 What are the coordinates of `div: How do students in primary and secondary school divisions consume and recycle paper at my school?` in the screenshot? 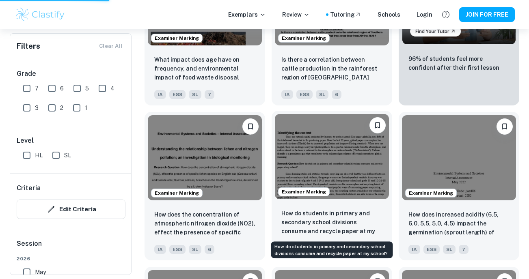 It's located at (332, 250).